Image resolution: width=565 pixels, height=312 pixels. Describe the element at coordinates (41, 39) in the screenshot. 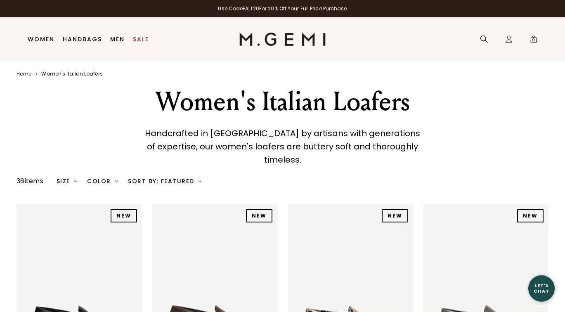

I see `a: Women` at that location.